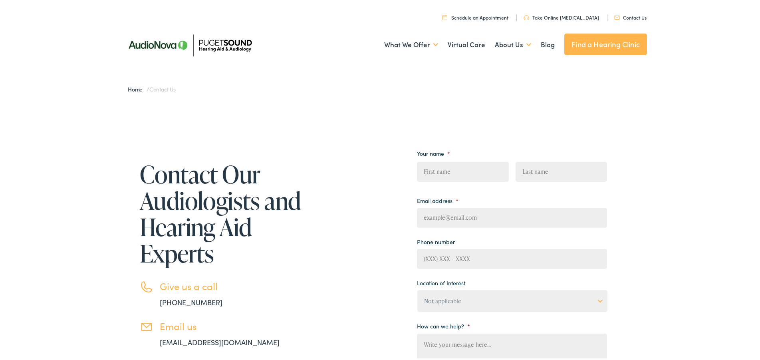 This screenshot has height=360, width=760. Describe the element at coordinates (137, 88) in the screenshot. I see `a: Home` at that location.